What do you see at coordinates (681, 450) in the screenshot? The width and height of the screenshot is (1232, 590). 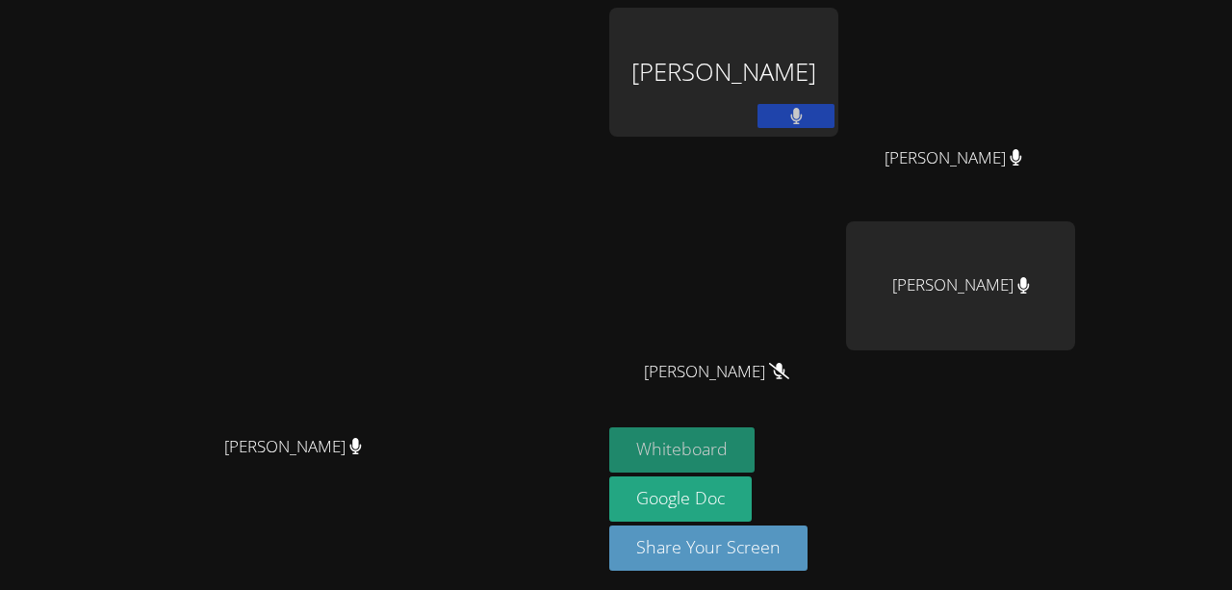 I see `button: Whiteboard` at bounding box center [681, 450].